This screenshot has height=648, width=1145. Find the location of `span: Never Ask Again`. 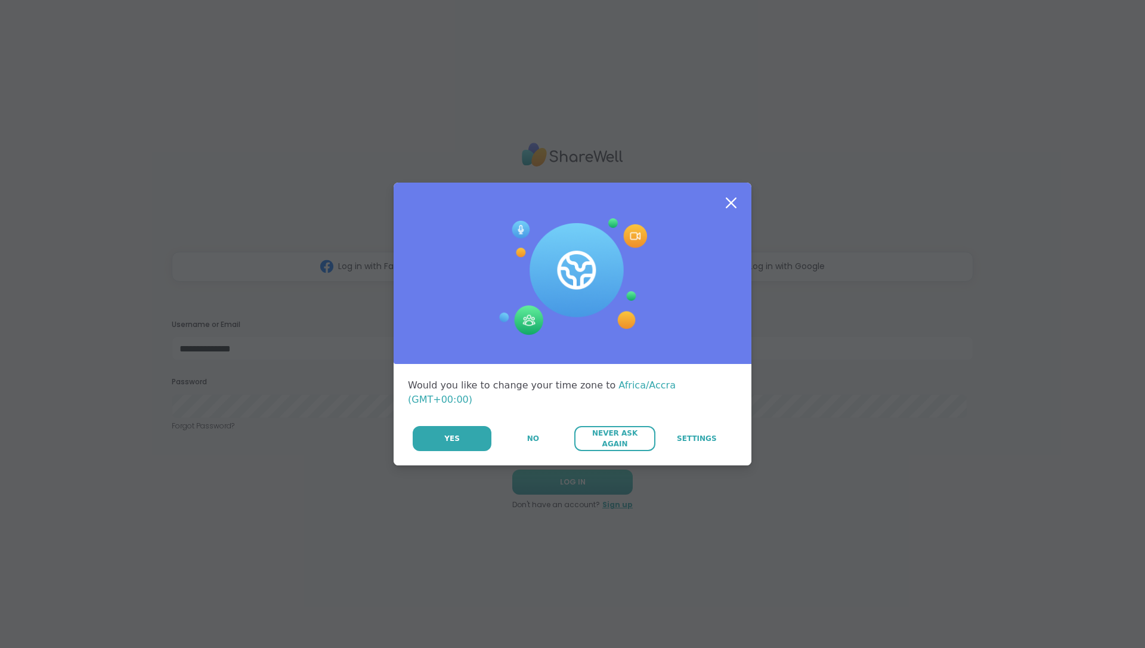

span: Never Ask Again is located at coordinates (614, 438).